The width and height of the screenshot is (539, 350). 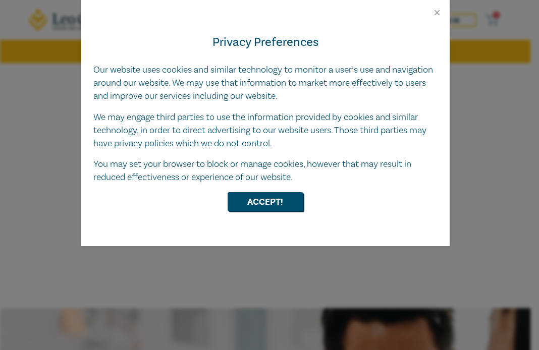 I want to click on button: Accept!, so click(x=266, y=202).